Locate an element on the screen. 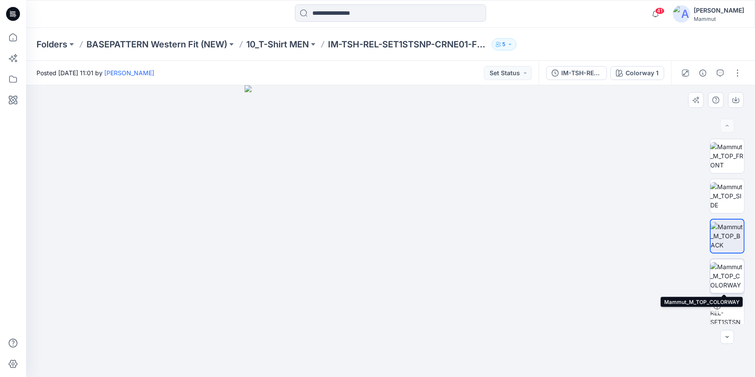 This screenshot has width=755, height=377. div: IM-TSH-REL-SET1STSNP-CRNE01-FW25 is located at coordinates (581, 73).